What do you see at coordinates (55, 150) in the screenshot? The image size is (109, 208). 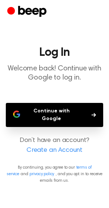 I see `a: Create an Account` at bounding box center [55, 150].